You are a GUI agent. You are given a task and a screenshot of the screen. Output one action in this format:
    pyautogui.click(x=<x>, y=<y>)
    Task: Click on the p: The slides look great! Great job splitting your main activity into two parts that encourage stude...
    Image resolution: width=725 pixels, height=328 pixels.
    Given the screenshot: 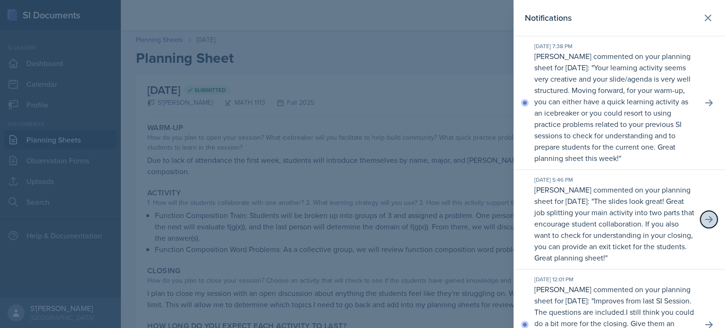 What is the action you would take?
    pyautogui.click(x=614, y=230)
    